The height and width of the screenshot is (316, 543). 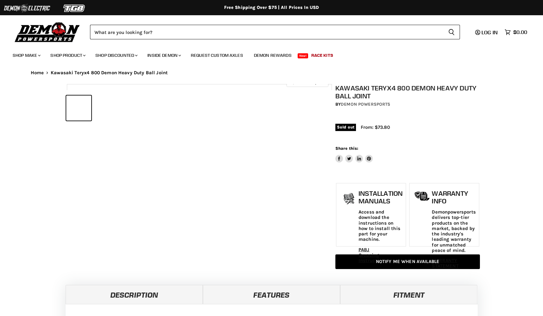 What do you see at coordinates (322, 55) in the screenshot?
I see `a: Race Kits` at bounding box center [322, 55].